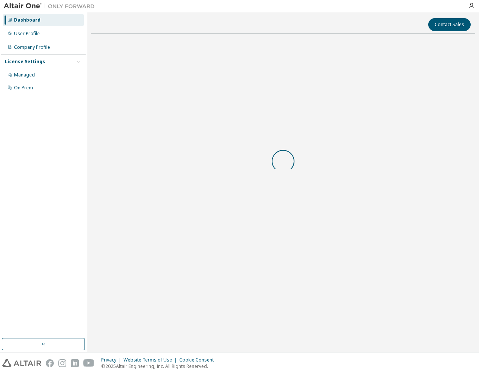 This screenshot has width=479, height=374. I want to click on img: instagram.svg, so click(62, 363).